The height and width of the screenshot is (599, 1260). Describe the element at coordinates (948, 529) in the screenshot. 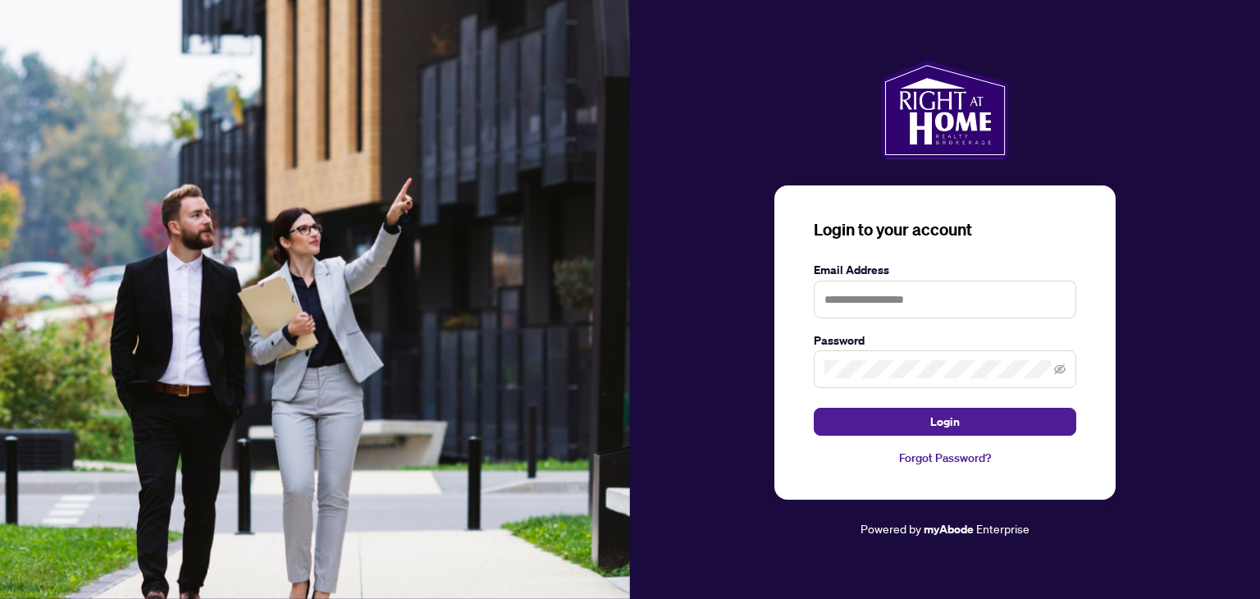

I see `a: myAbode` at that location.